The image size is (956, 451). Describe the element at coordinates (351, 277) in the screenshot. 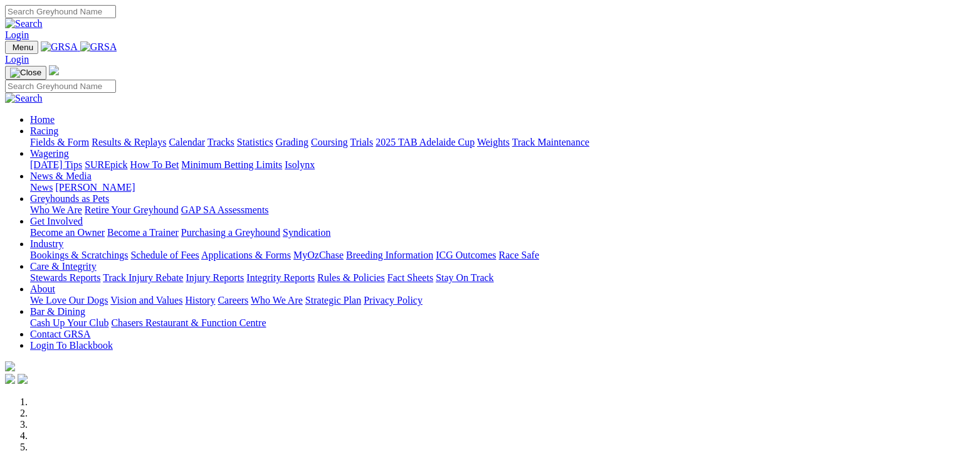

I see `a: Rules & Policies` at that location.